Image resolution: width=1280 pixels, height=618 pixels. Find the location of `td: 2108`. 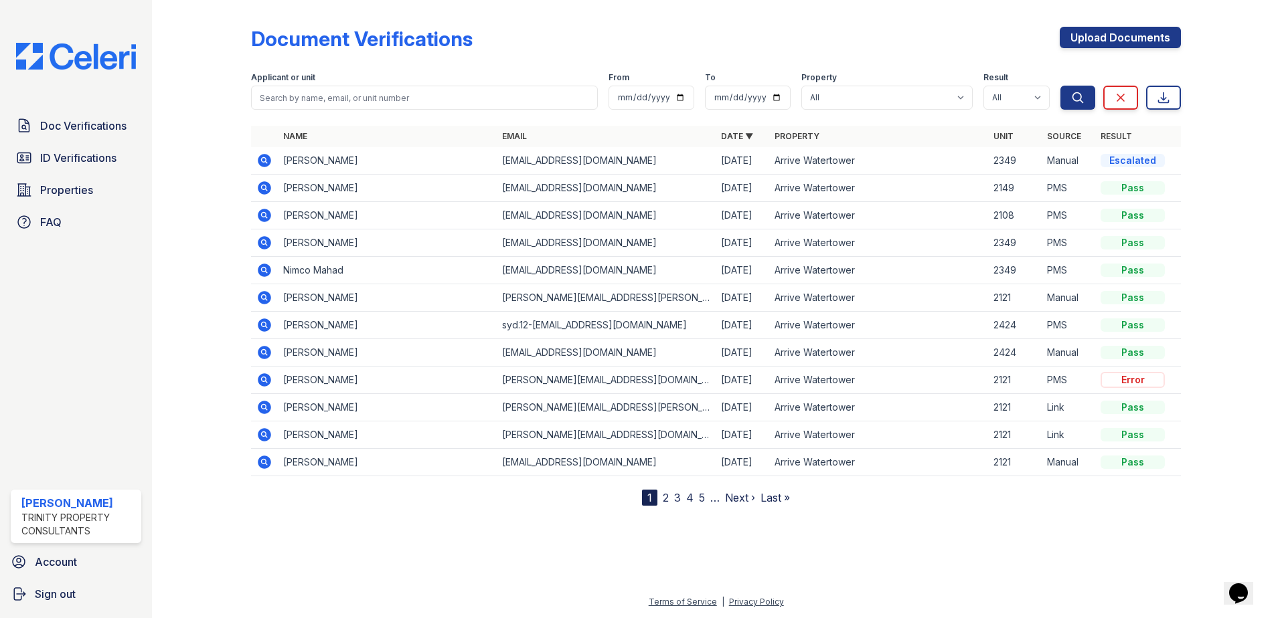

td: 2108 is located at coordinates (1015, 215).